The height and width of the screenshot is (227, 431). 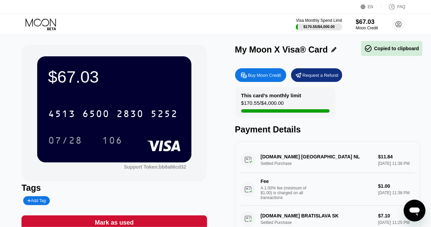 What do you see at coordinates (286, 193) in the screenshot?
I see `div: A 1.00% fee (minimum of $1.00) is charged on all transactions` at bounding box center [286, 193].